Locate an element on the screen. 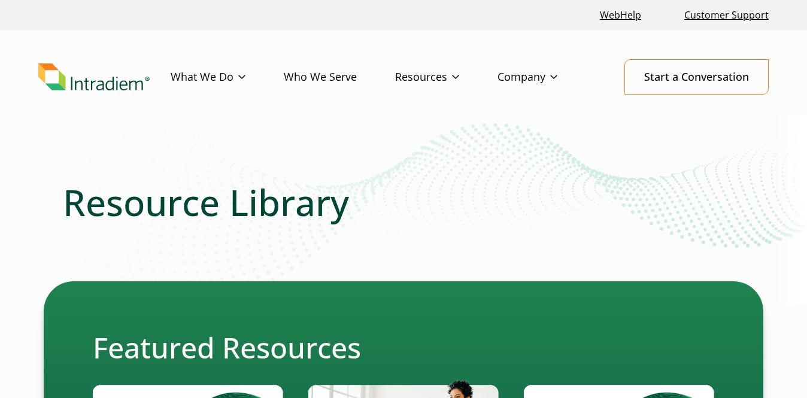 The width and height of the screenshot is (807, 398). a: Link opens in a new window is located at coordinates (620, 15).